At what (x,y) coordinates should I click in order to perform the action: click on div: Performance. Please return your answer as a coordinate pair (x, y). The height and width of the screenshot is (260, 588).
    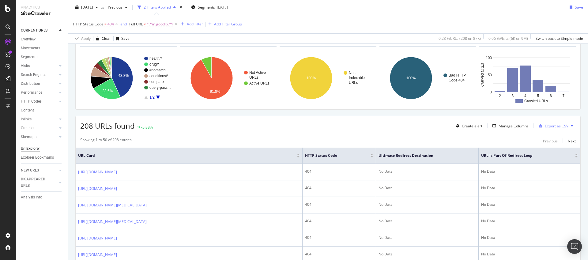
    Looking at the image, I should click on (32, 92).